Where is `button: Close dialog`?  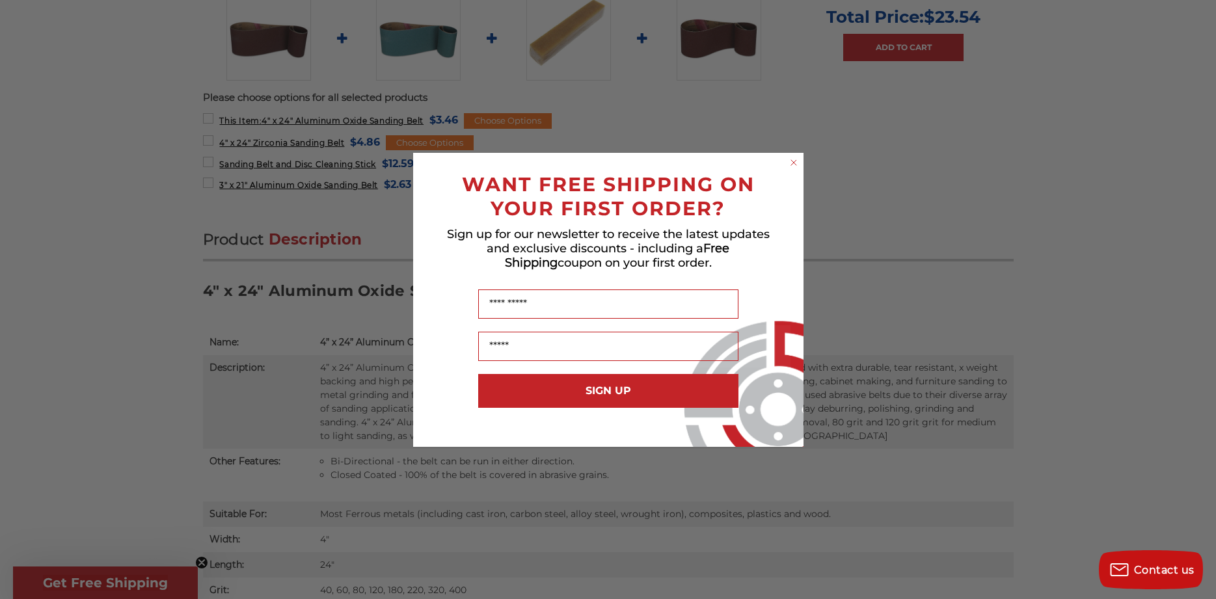 button: Close dialog is located at coordinates (794, 163).